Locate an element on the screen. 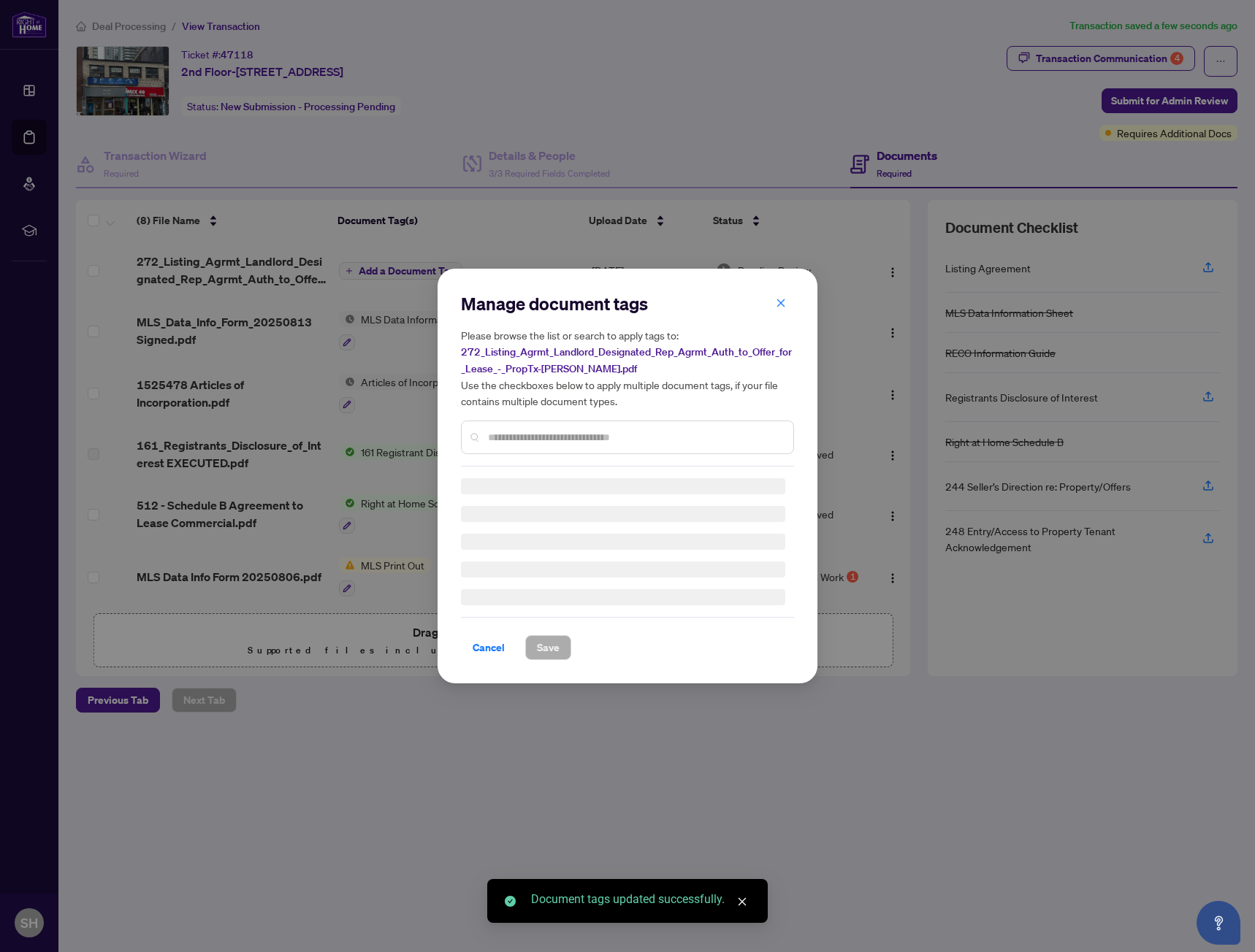 The height and width of the screenshot is (952, 1255). button: Save is located at coordinates (548, 647).